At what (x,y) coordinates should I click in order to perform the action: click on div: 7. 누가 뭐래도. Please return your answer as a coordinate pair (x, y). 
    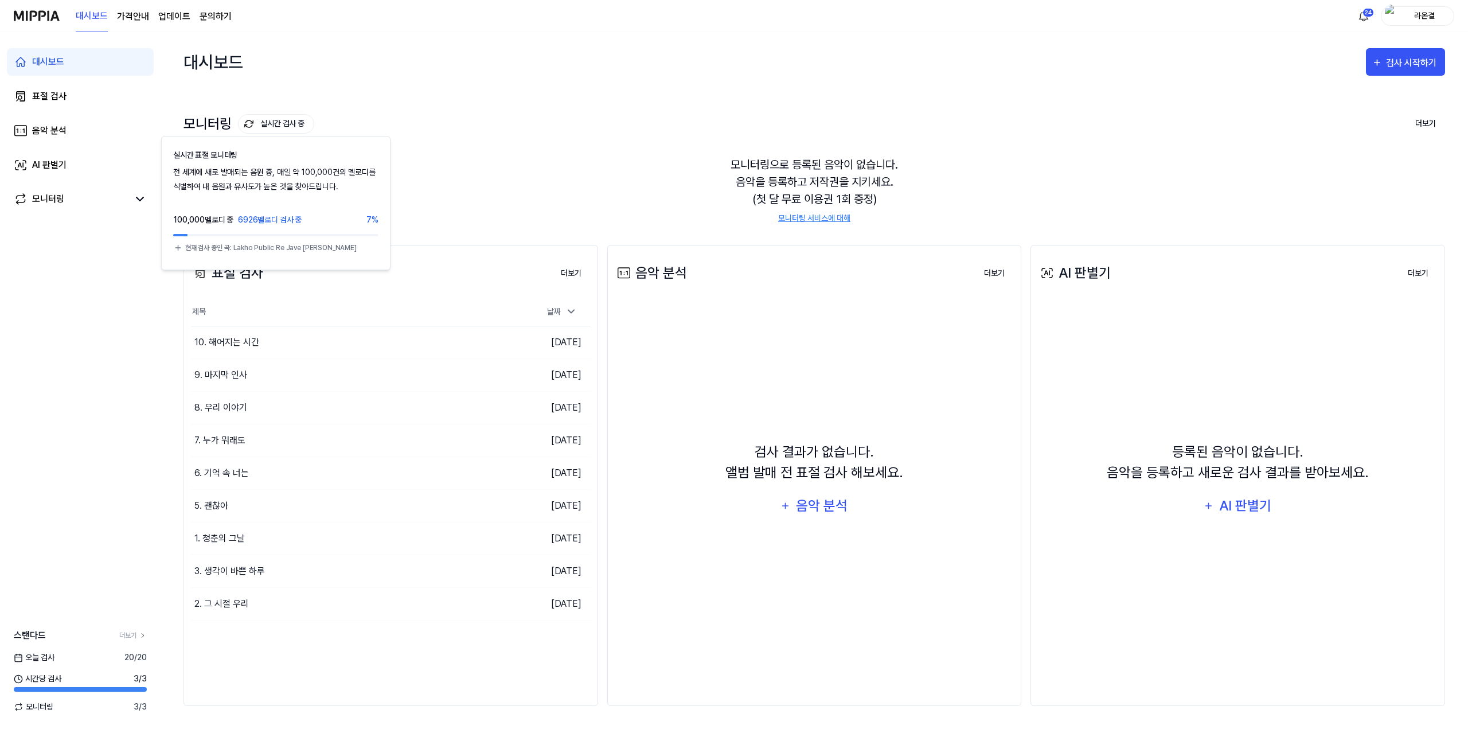
    Looking at the image, I should click on (220, 440).